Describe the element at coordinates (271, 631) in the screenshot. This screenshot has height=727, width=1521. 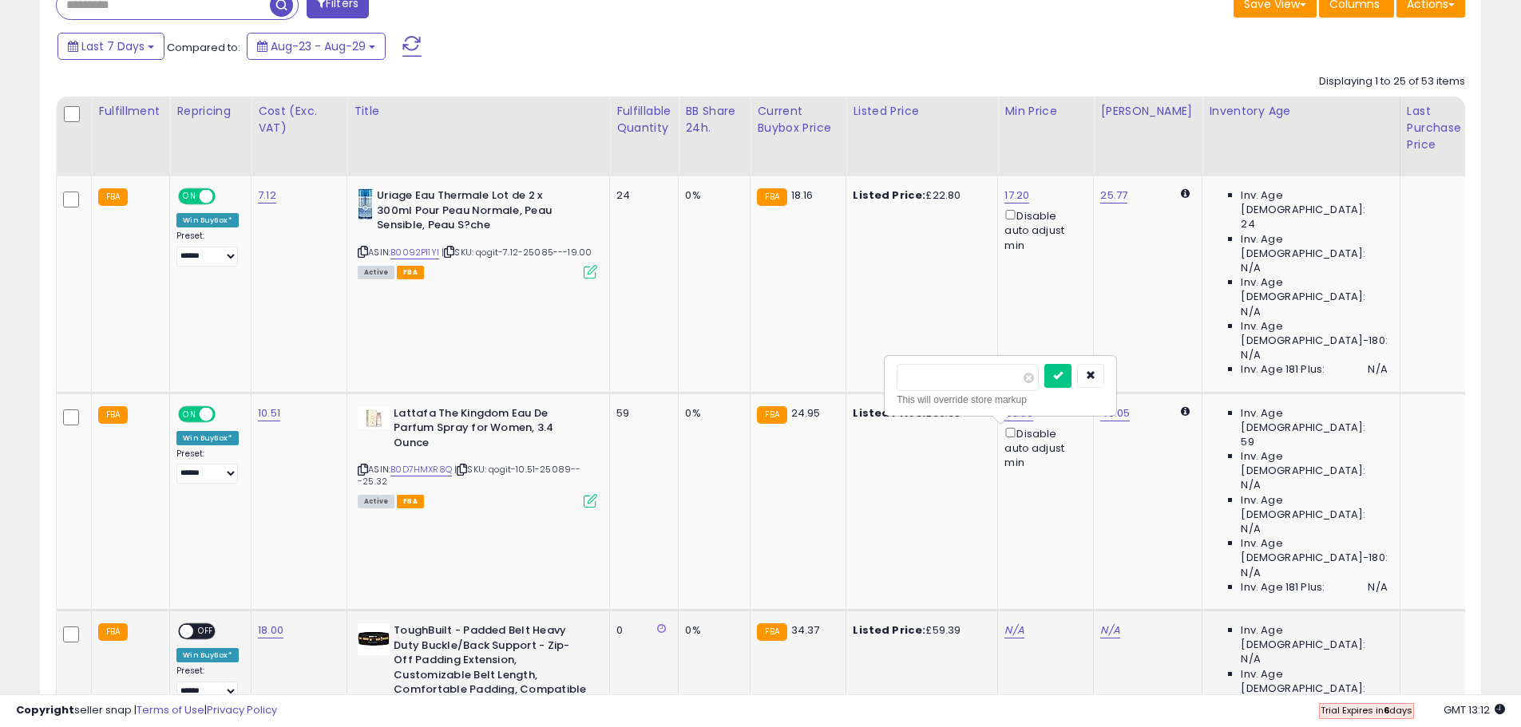
I see `a: 18.00` at that location.